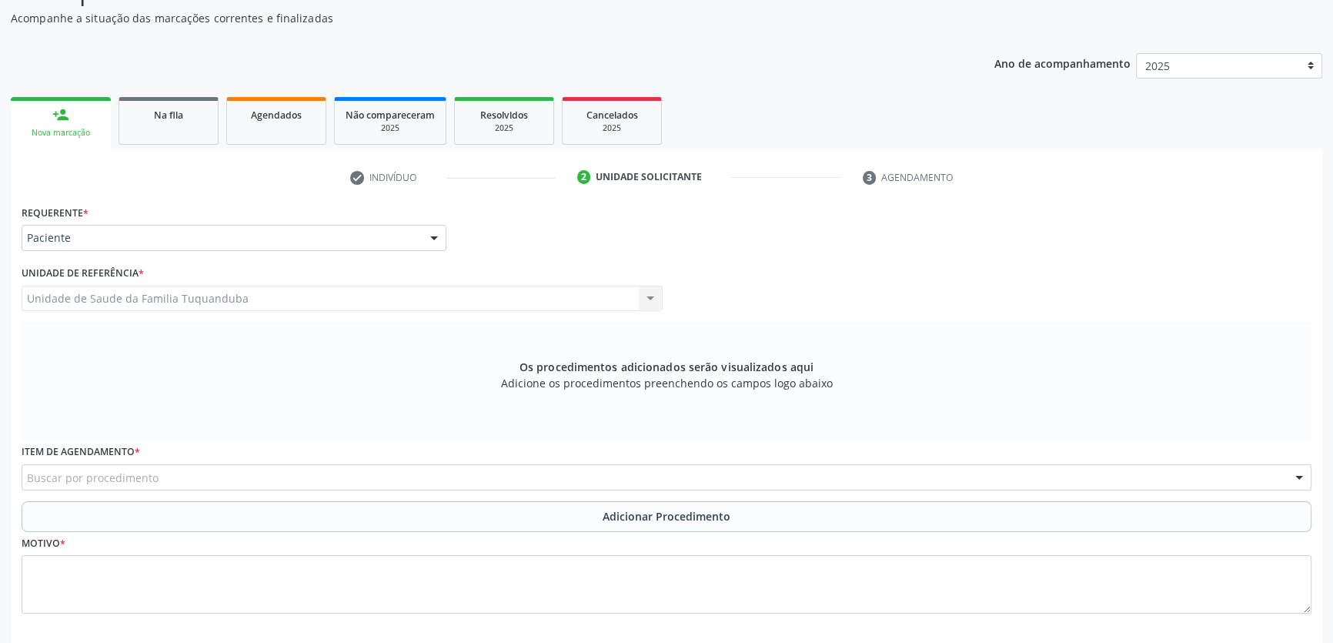 This screenshot has width=1333, height=643. Describe the element at coordinates (649, 177) in the screenshot. I see `div: Unidade solicitante` at that location.